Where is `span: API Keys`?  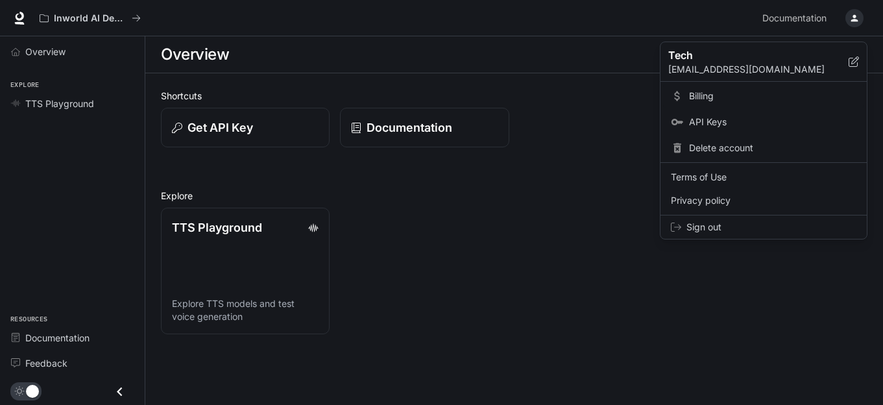
span: API Keys is located at coordinates (773, 122).